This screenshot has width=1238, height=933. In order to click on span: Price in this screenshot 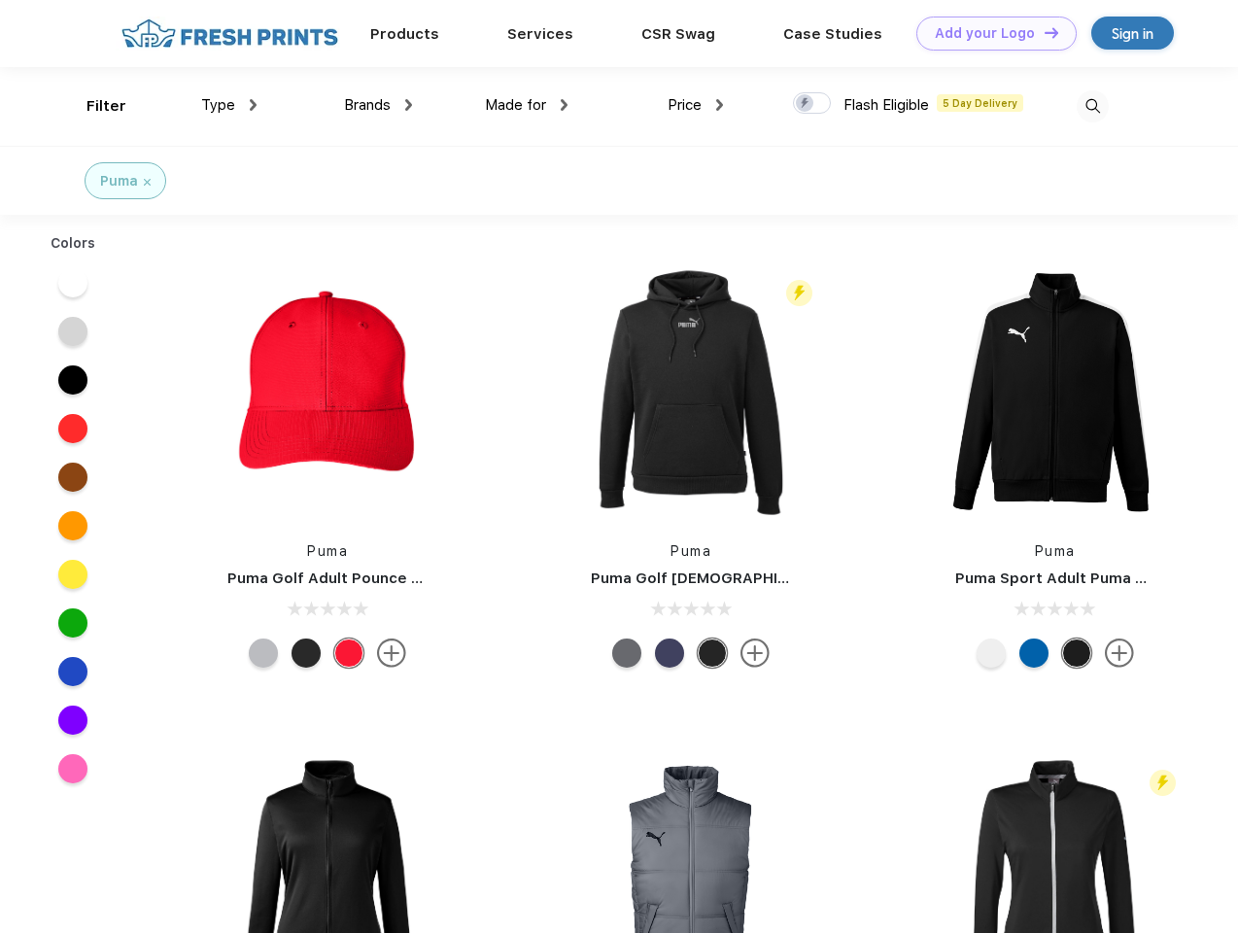, I will do `click(684, 105)`.